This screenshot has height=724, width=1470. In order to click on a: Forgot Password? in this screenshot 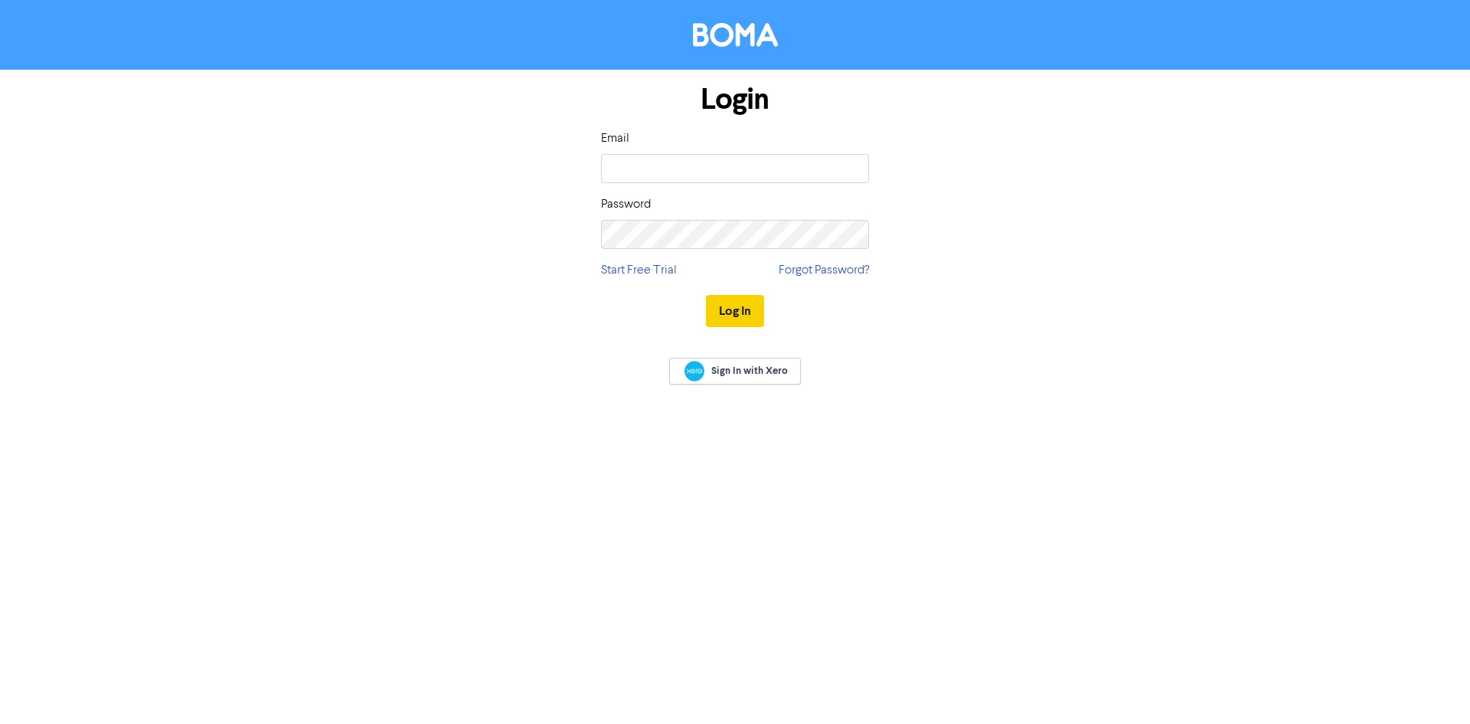, I will do `click(824, 270)`.